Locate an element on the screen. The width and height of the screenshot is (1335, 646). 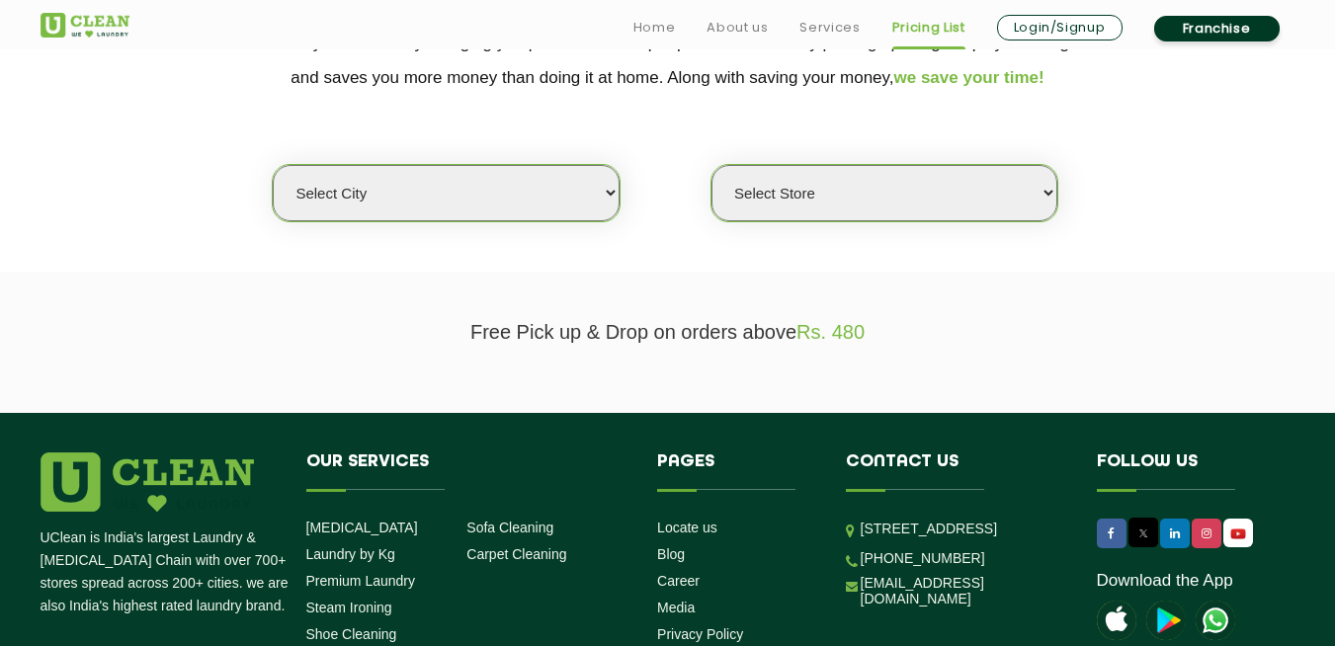
h4: Pages is located at coordinates (736, 472).